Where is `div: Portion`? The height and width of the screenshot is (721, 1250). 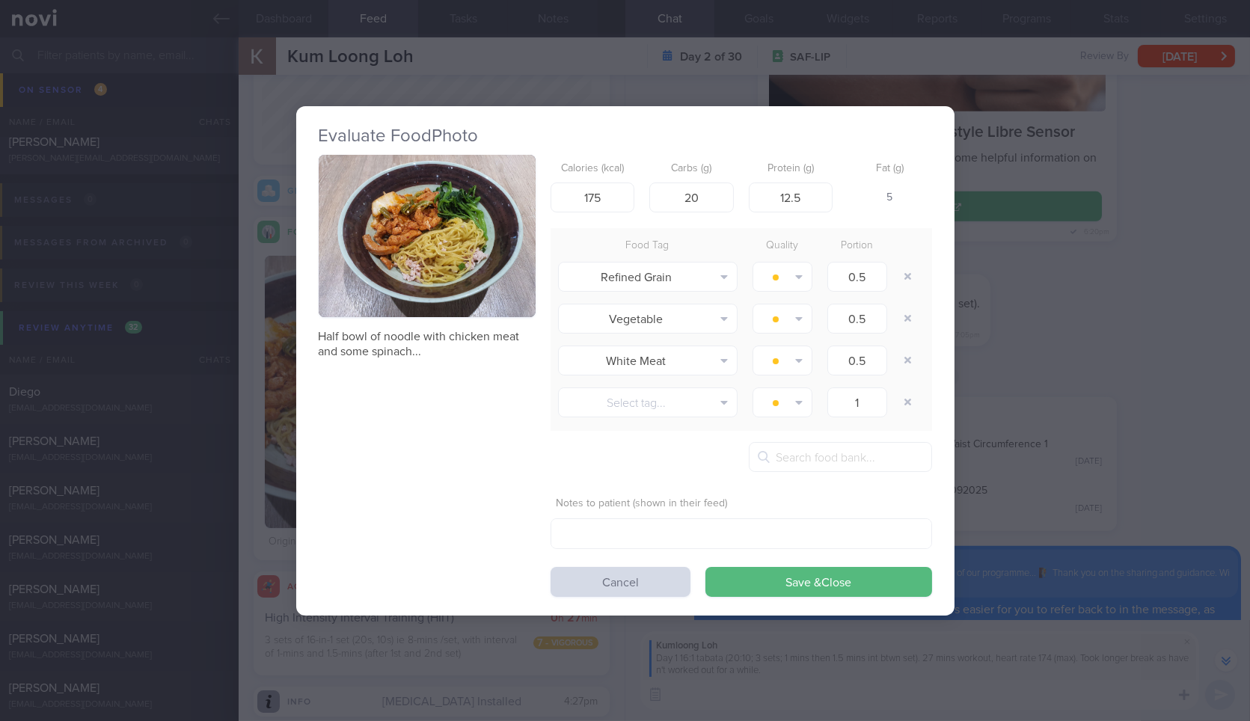 div: Portion is located at coordinates (857, 246).